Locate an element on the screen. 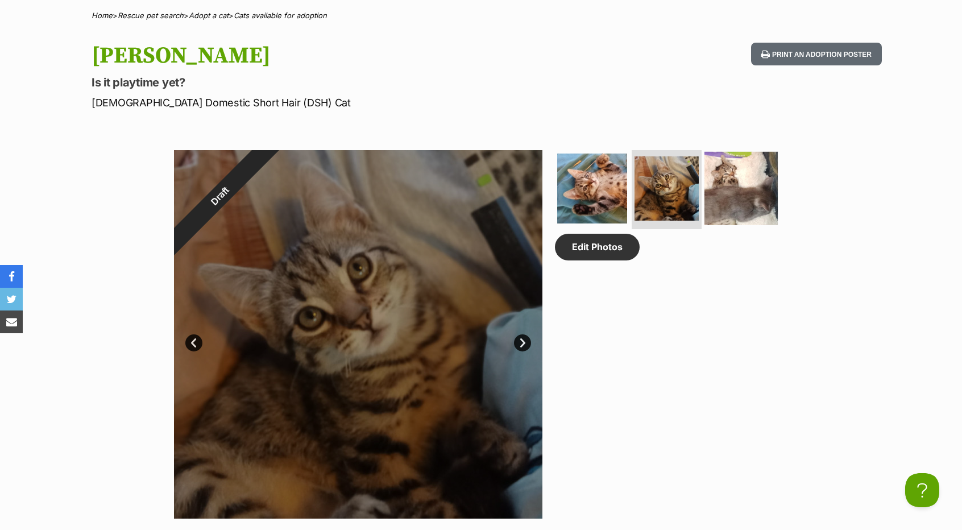 The height and width of the screenshot is (530, 962). div: Draft is located at coordinates (219, 196).